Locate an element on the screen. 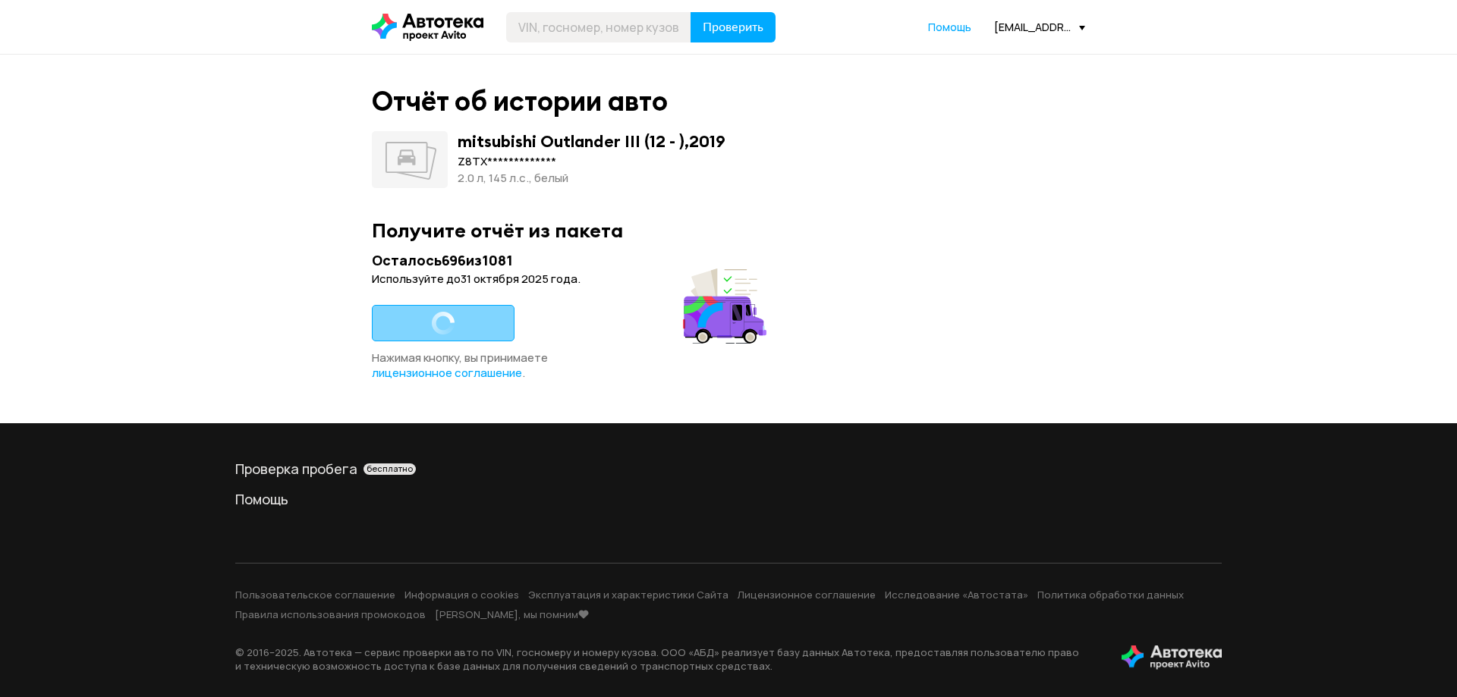 The image size is (1457, 697). span: лицензионное соглашение is located at coordinates (447, 373).